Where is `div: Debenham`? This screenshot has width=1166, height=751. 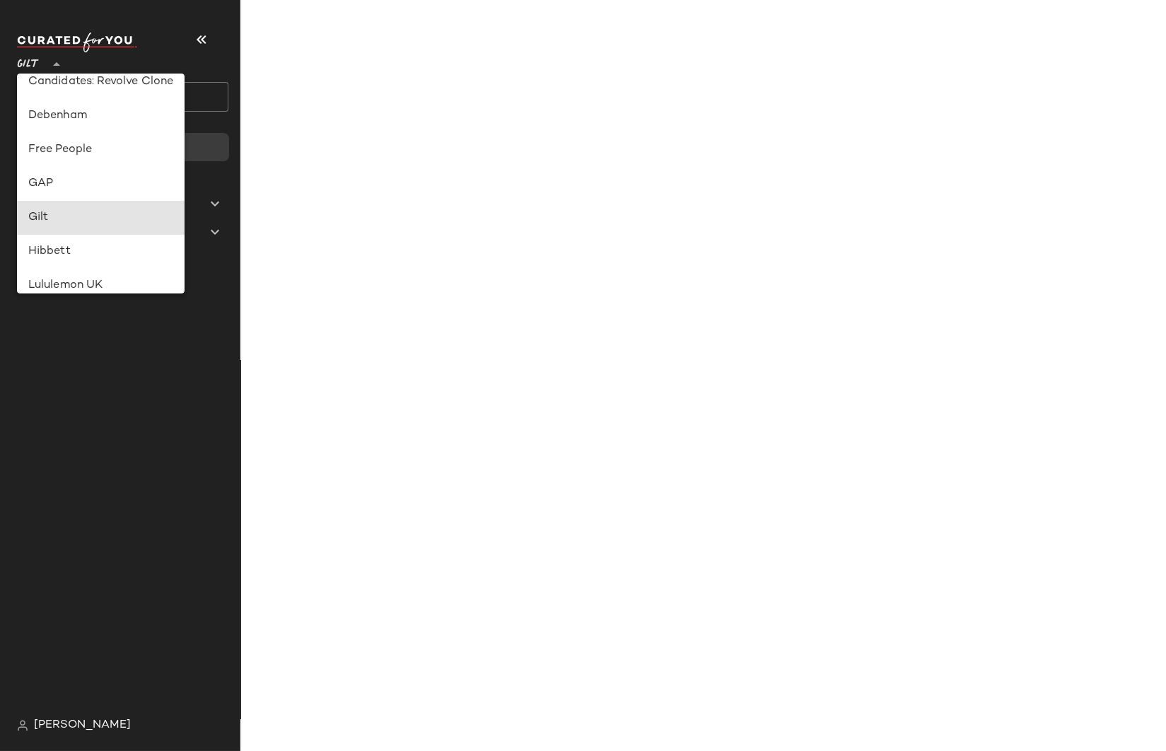
div: Debenham is located at coordinates (101, 116).